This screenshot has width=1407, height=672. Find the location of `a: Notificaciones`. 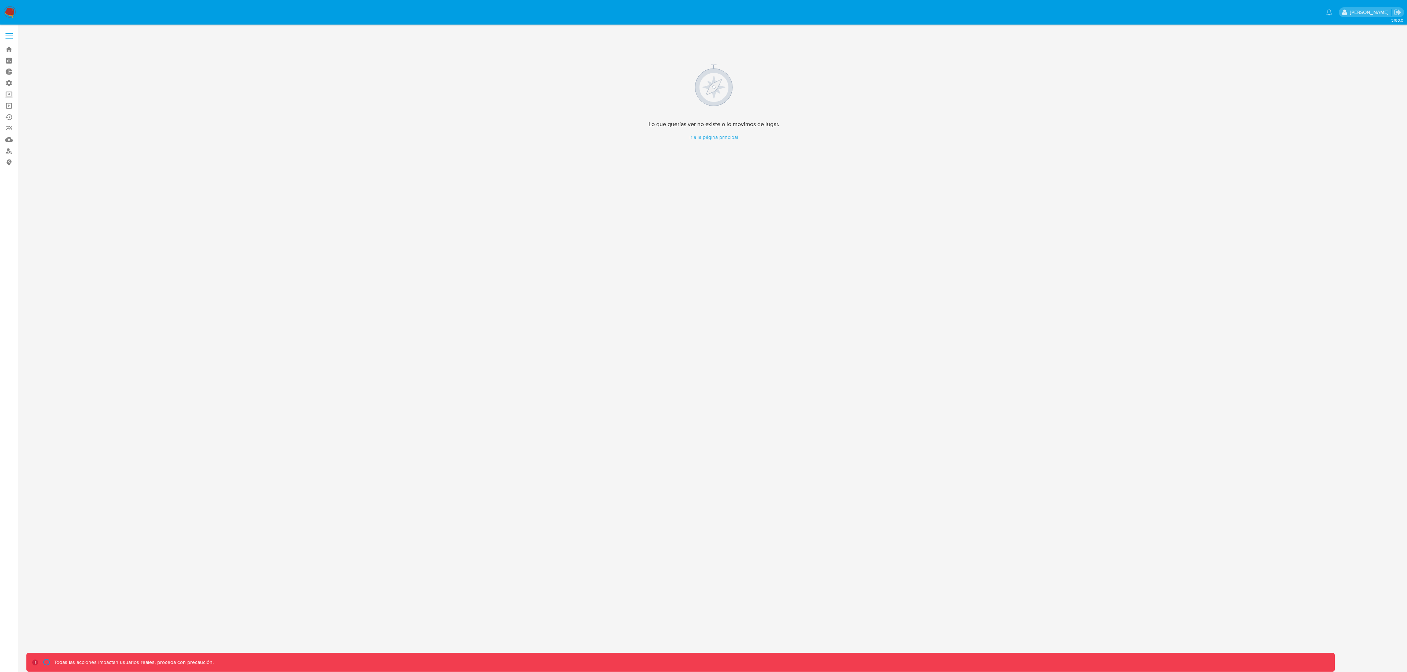

a: Notificaciones is located at coordinates (1329, 12).